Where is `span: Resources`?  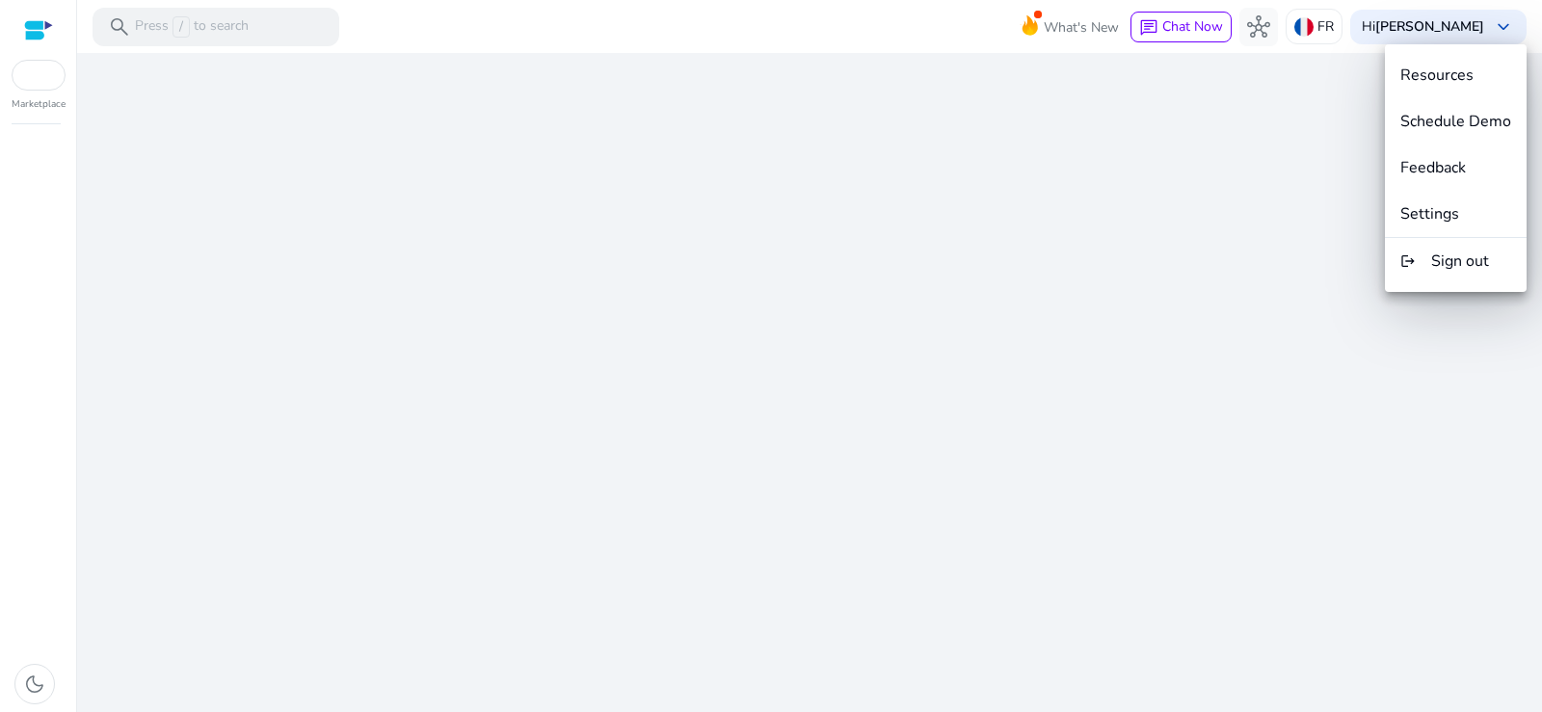
span: Resources is located at coordinates (1437, 75).